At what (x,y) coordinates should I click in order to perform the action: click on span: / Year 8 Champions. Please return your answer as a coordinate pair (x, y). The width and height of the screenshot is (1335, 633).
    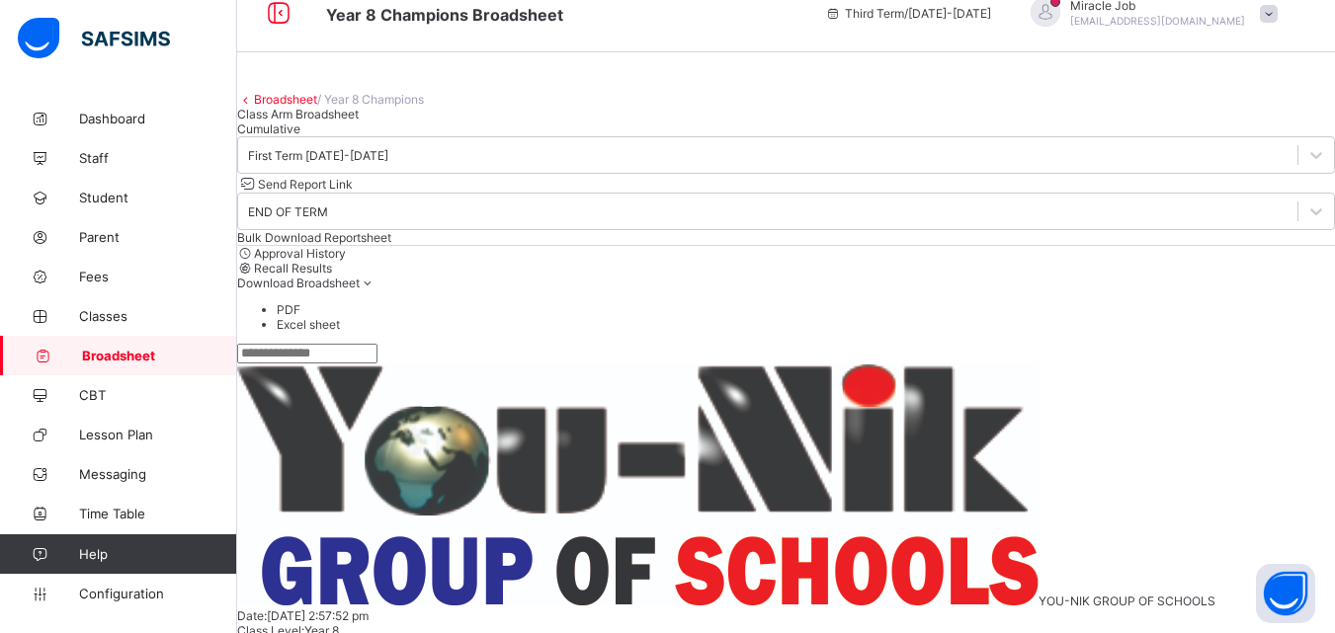
    Looking at the image, I should click on (371, 99).